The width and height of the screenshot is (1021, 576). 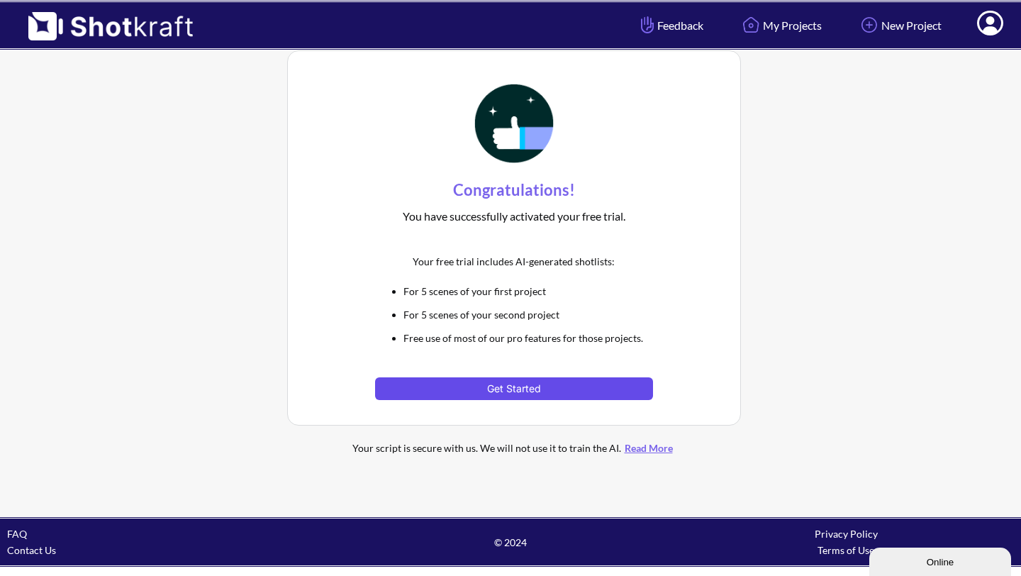 What do you see at coordinates (528, 291) in the screenshot?
I see `li: For 5 scenes of your first project` at bounding box center [528, 291].